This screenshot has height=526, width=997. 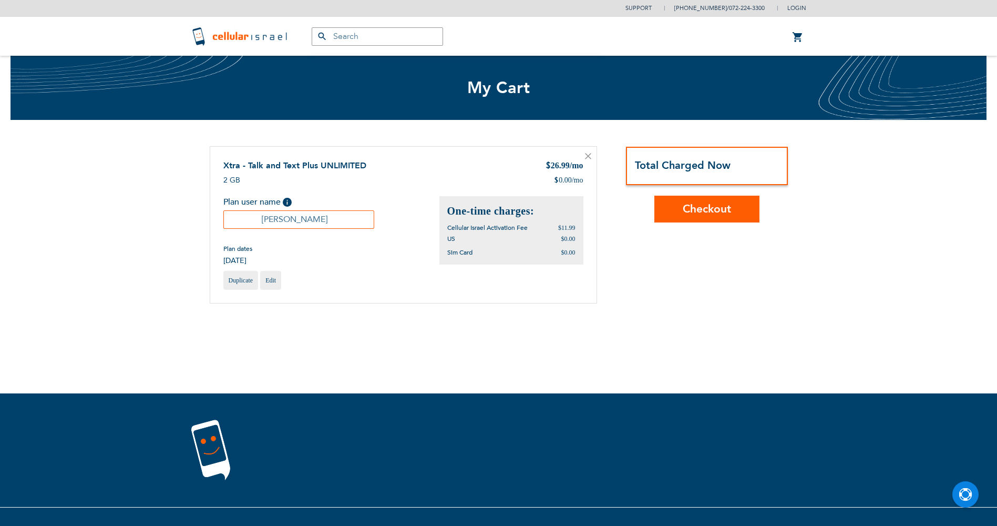 What do you see at coordinates (639, 8) in the screenshot?
I see `a: Support` at bounding box center [639, 8].